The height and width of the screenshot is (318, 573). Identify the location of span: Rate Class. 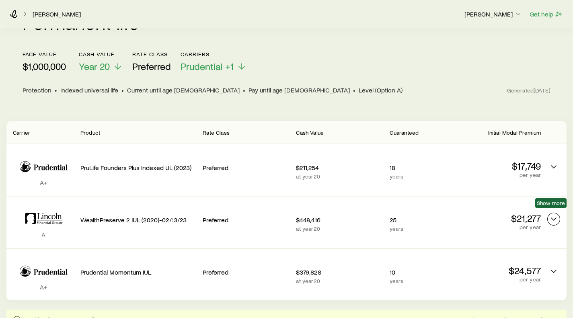
(216, 132).